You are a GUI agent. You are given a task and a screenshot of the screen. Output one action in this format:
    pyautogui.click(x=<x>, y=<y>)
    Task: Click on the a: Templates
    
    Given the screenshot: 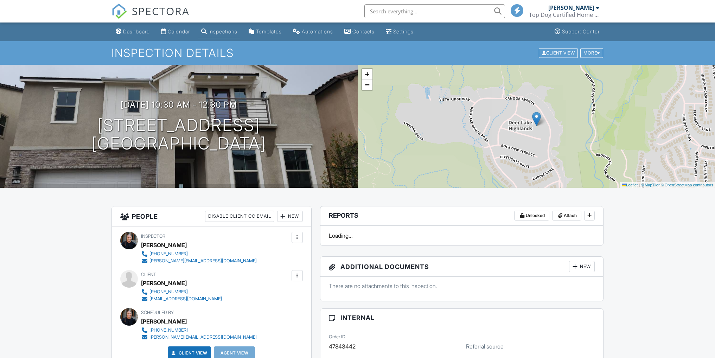 What is the action you would take?
    pyautogui.click(x=265, y=32)
    